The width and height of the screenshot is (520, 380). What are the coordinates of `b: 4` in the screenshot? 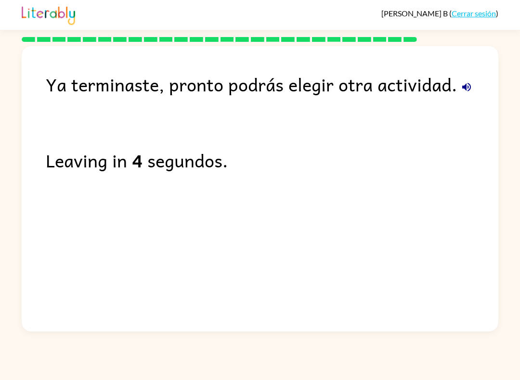 It's located at (137, 160).